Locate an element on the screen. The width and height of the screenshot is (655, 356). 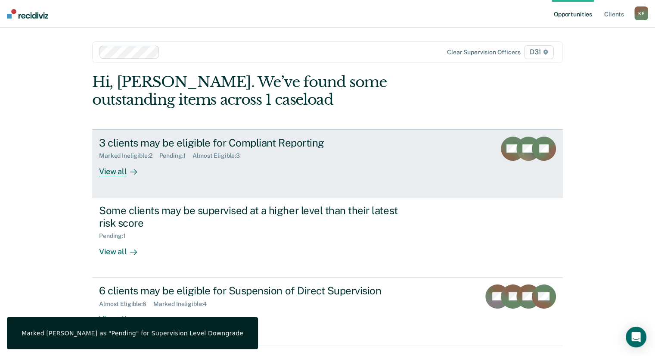
img: Recidiviz is located at coordinates (28, 14).